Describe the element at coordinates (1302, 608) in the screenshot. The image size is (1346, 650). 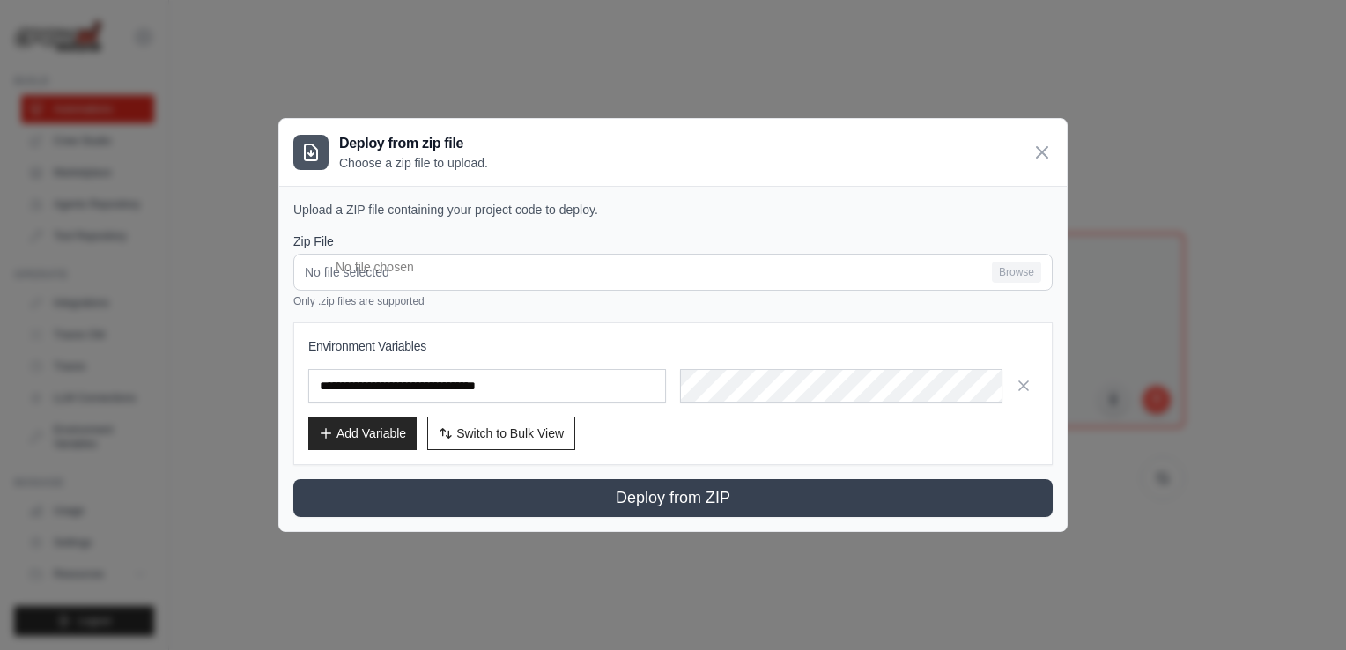
I see `div: Chat Widget` at that location.